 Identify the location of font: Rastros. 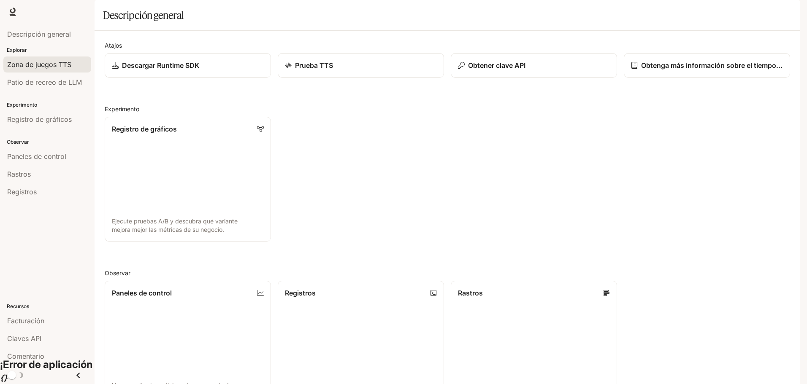
(470, 293).